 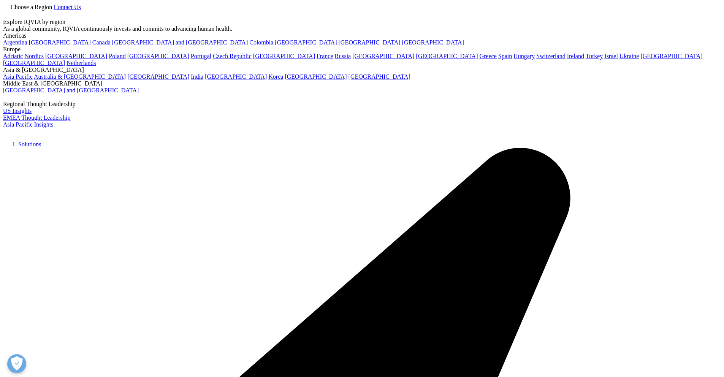 What do you see at coordinates (17, 364) in the screenshot?
I see `button: Open Preferences` at bounding box center [17, 364].